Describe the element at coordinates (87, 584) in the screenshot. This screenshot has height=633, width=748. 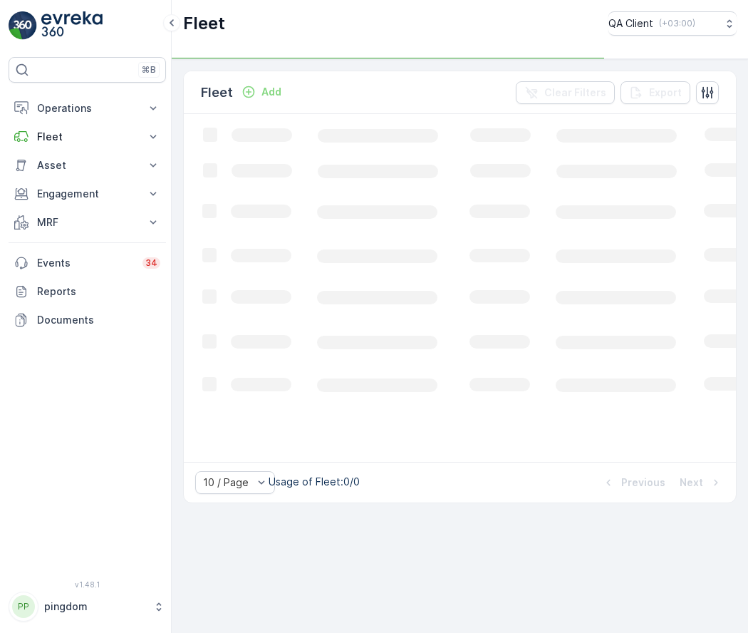
I see `span: v 1.48.1` at that location.